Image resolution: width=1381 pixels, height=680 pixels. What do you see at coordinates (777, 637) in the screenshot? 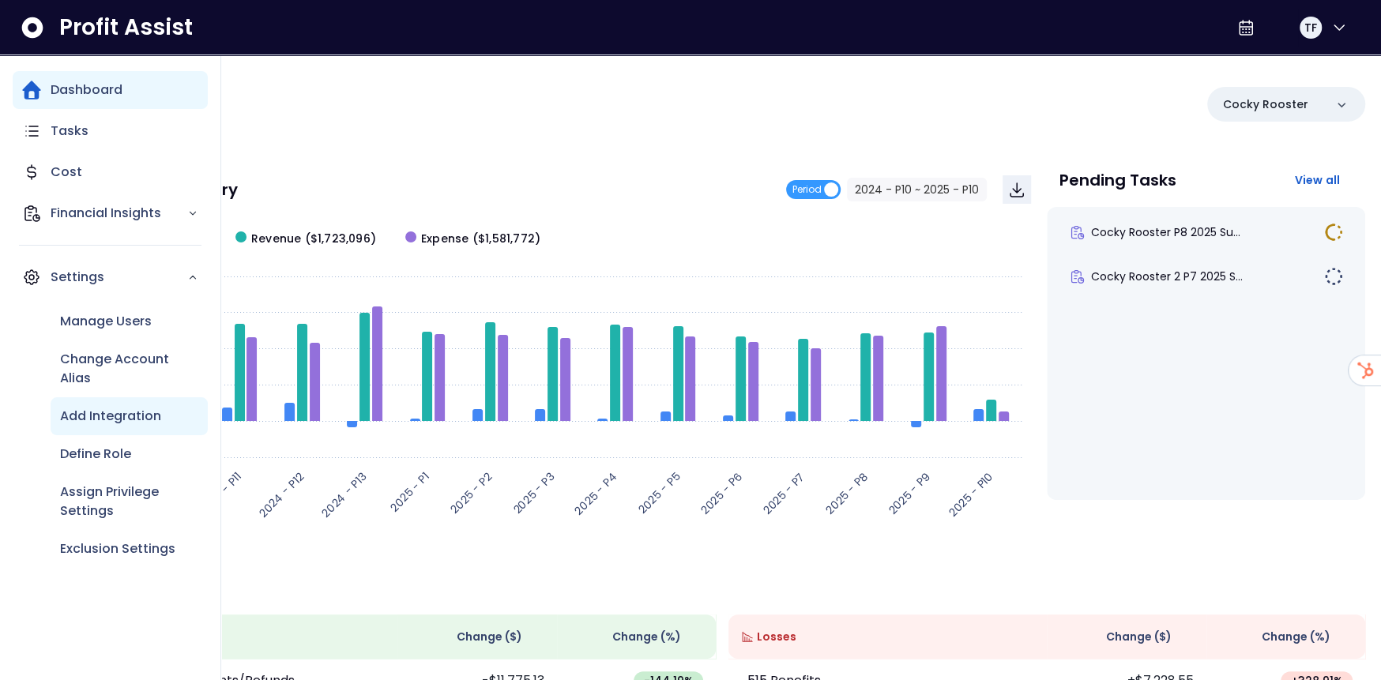
I see `span: Losses` at bounding box center [777, 637].